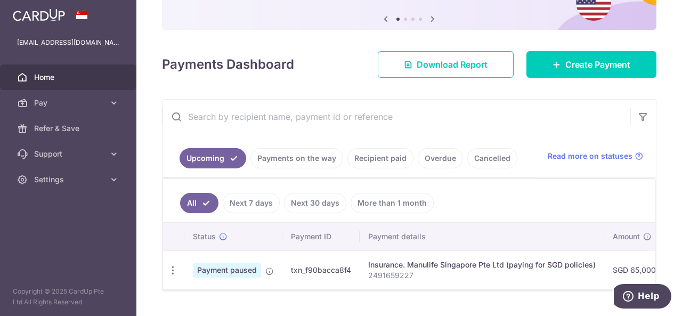  I want to click on span: Support, so click(69, 154).